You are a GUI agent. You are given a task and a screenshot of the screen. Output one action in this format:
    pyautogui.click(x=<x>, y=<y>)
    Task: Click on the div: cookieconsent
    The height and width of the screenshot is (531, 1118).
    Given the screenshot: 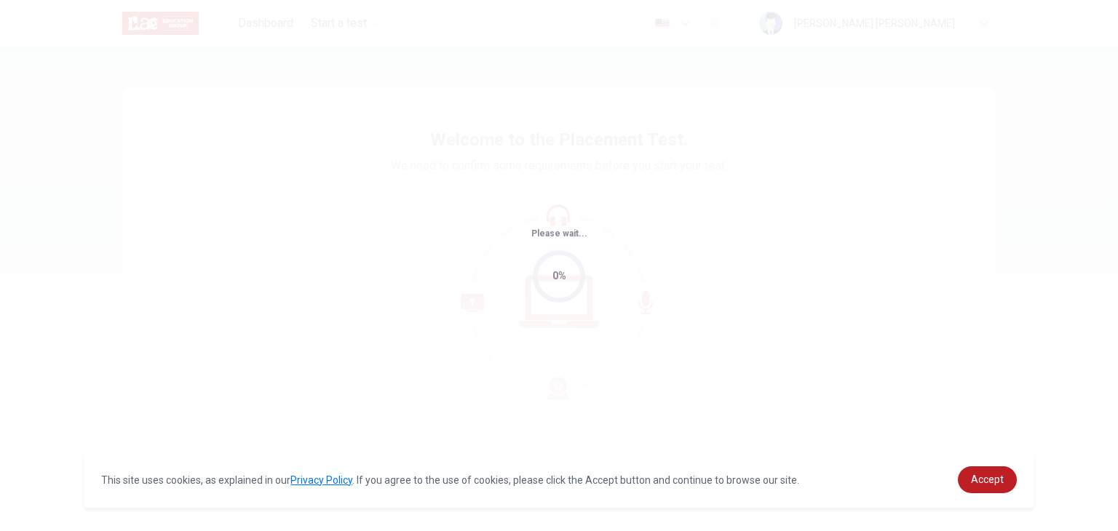 What is the action you would take?
    pyautogui.click(x=559, y=480)
    